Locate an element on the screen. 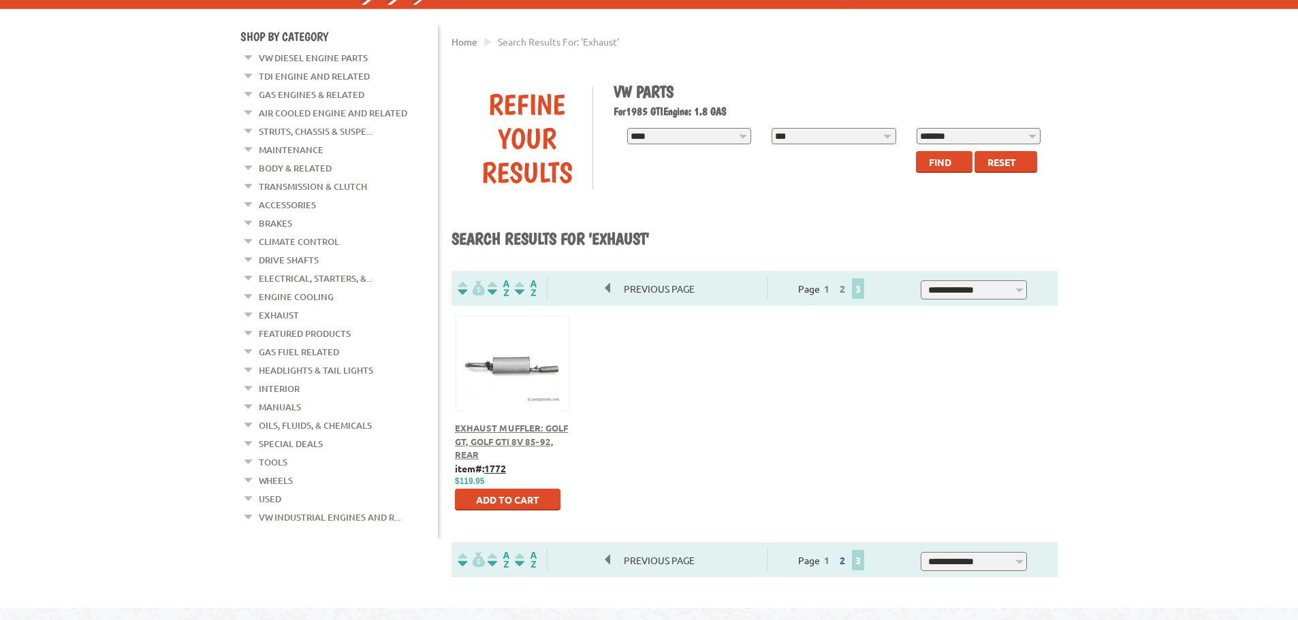 Image resolution: width=1298 pixels, height=620 pixels. span: Find is located at coordinates (940, 162).